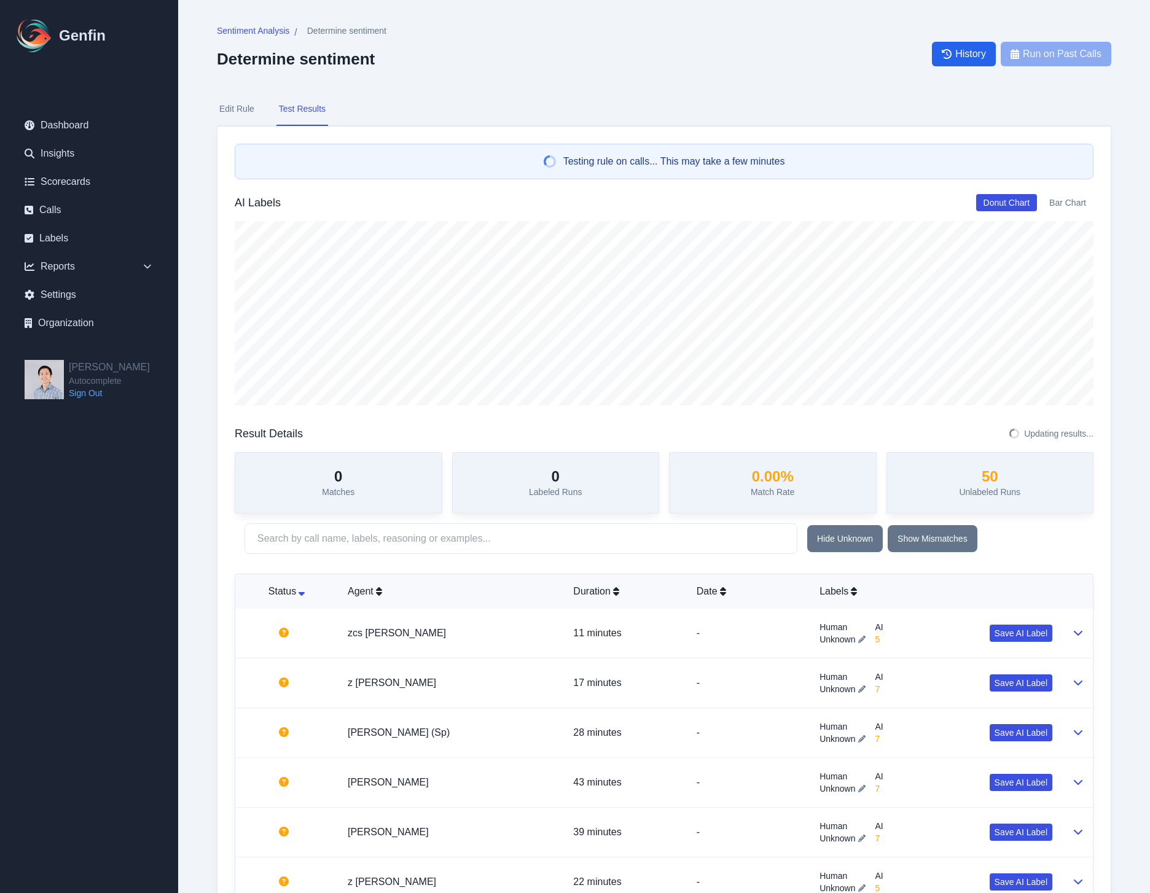 This screenshot has width=1150, height=893. I want to click on span: Determine sentiment, so click(346, 31).